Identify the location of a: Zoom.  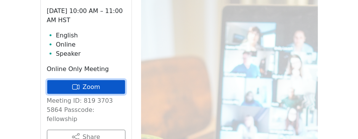
(86, 87).